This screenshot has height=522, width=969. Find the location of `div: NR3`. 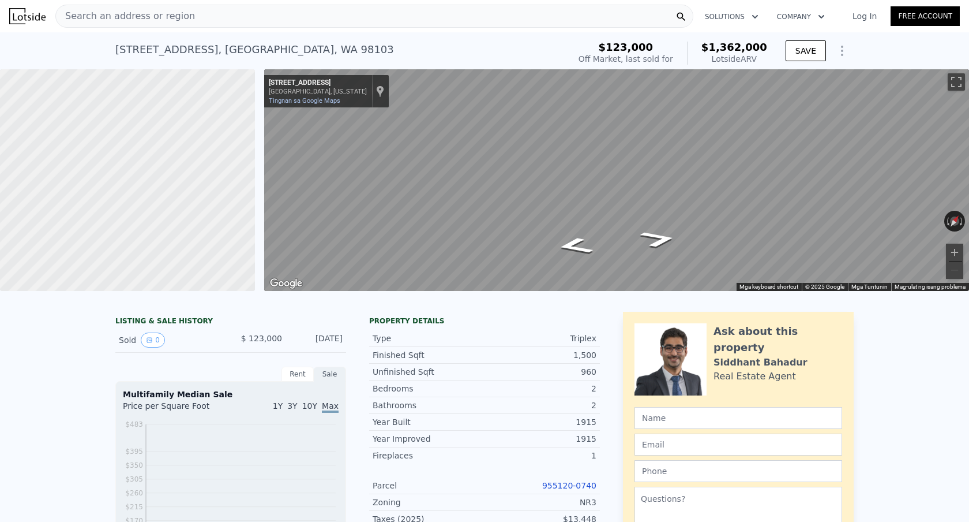

div: NR3 is located at coordinates (541, 502).